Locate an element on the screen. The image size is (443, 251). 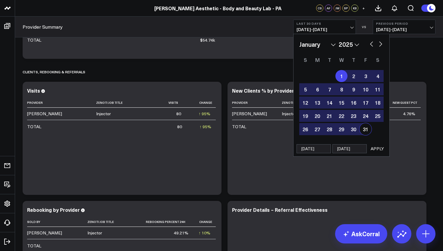
div: 49.21% is located at coordinates (181, 233).